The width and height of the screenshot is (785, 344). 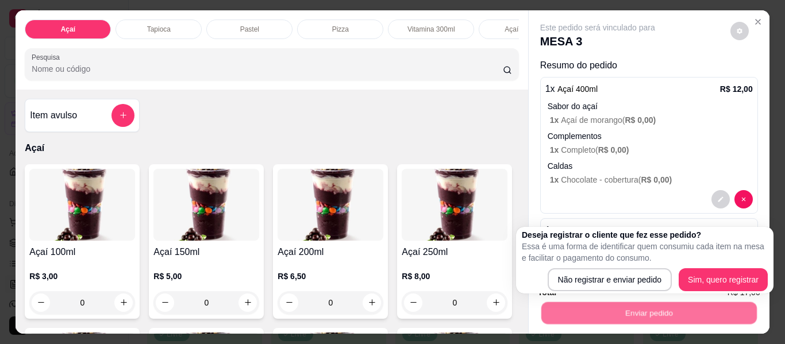 I want to click on p: R$ 6,50, so click(x=331, y=277).